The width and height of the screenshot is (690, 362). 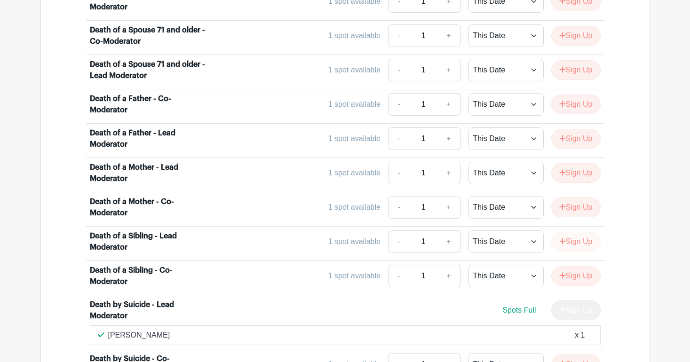 I want to click on div: Death of a Spouse 71 and older - Lead Moderator, so click(x=148, y=70).